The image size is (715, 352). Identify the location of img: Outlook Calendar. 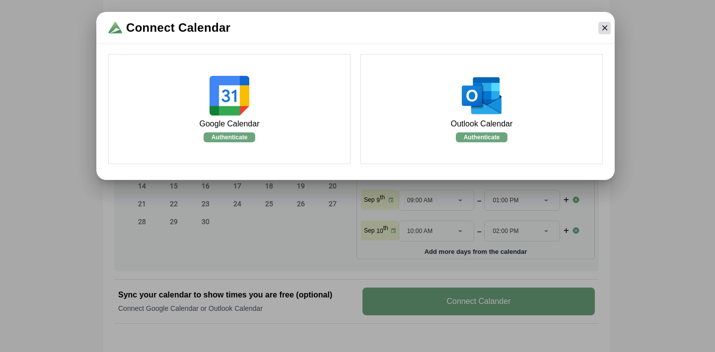
(481, 96).